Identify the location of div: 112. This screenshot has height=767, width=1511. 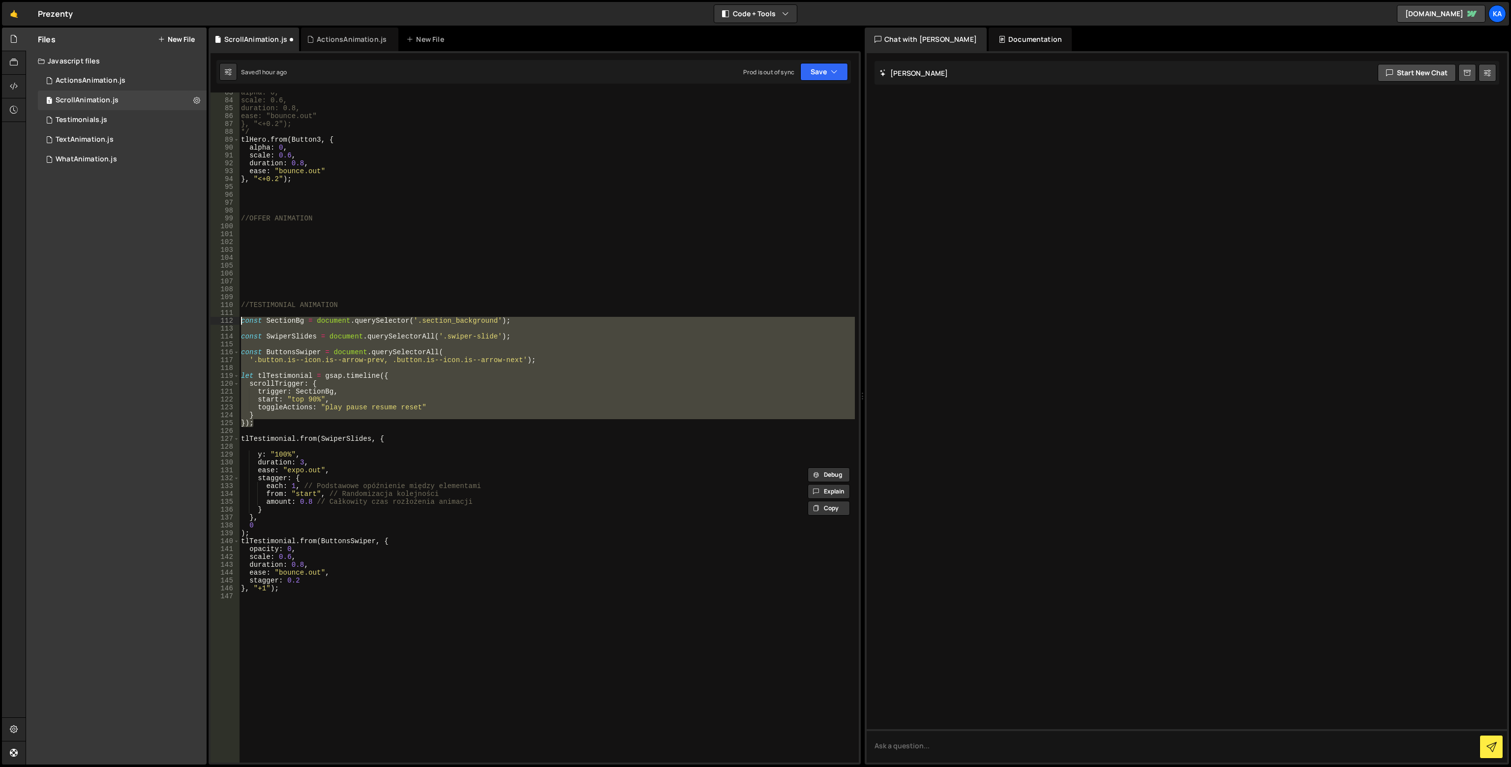
(225, 321).